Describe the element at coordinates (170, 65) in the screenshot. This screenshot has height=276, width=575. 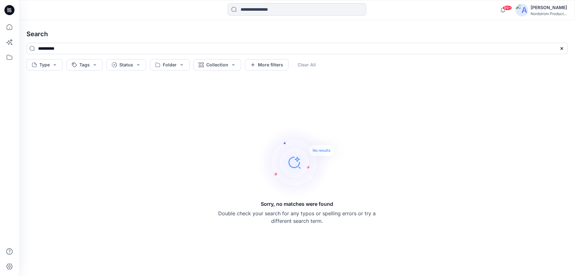
I see `button: Folder` at that location.